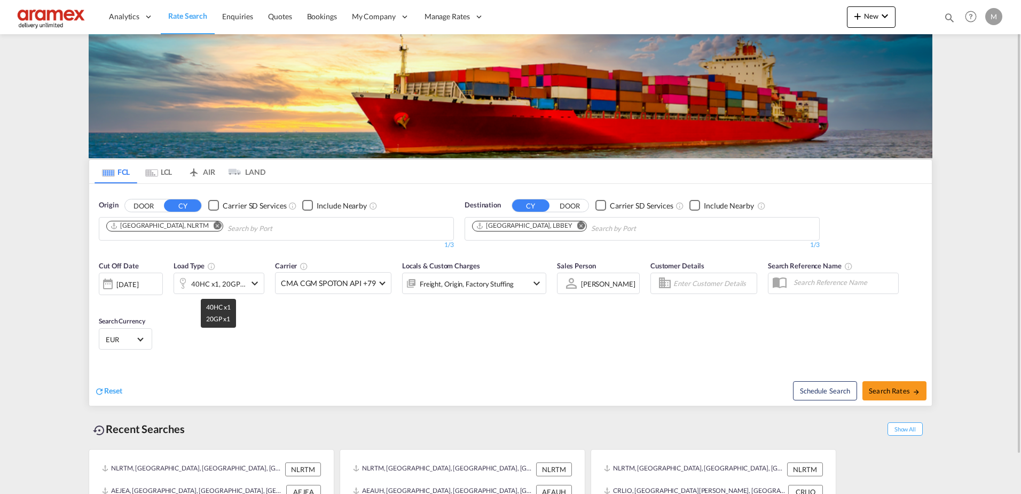 This screenshot has width=1021, height=494. I want to click on span: Enquiries, so click(238, 16).